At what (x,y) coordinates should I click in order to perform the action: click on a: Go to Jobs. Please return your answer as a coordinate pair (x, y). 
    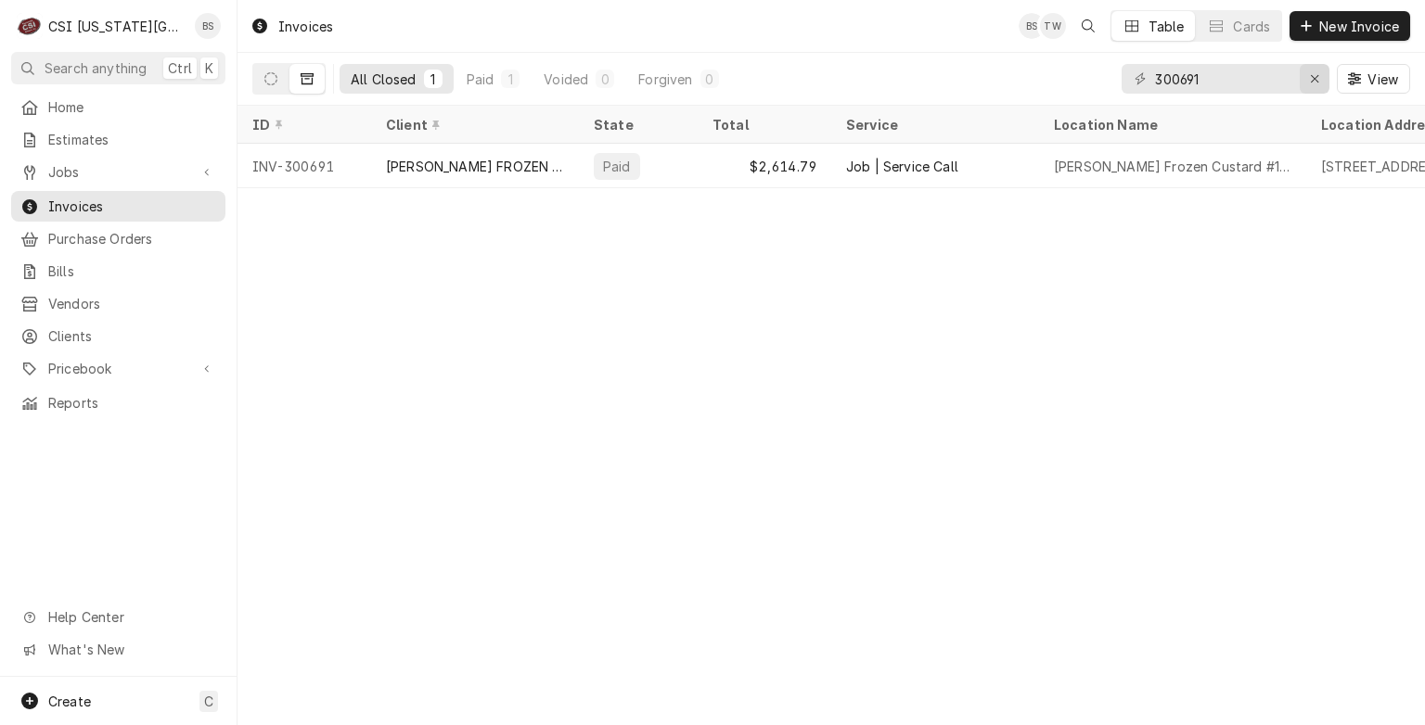
    Looking at the image, I should click on (118, 172).